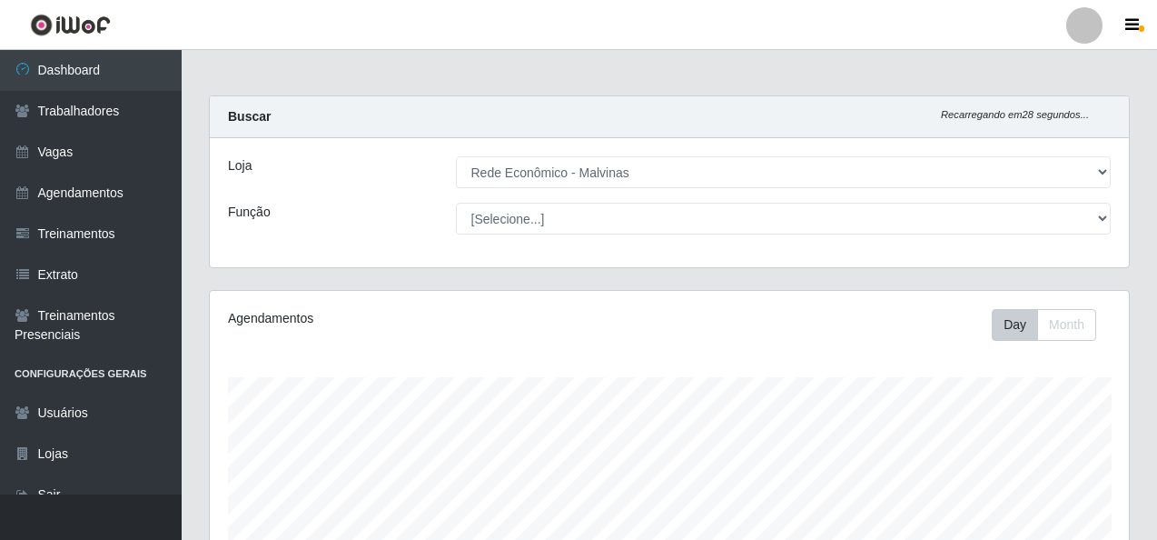  I want to click on div: Agendamentos, so click(404, 318).